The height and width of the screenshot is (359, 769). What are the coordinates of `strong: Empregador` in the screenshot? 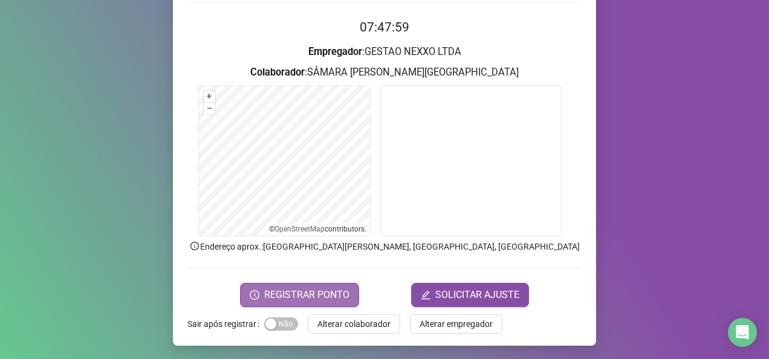 It's located at (335, 51).